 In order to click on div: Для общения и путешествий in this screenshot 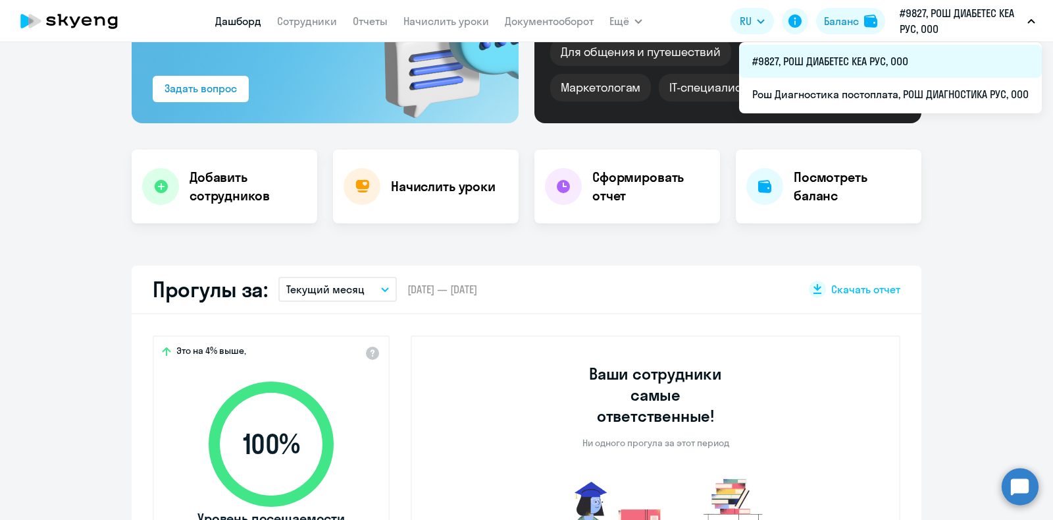, I will do `click(641, 52)`.